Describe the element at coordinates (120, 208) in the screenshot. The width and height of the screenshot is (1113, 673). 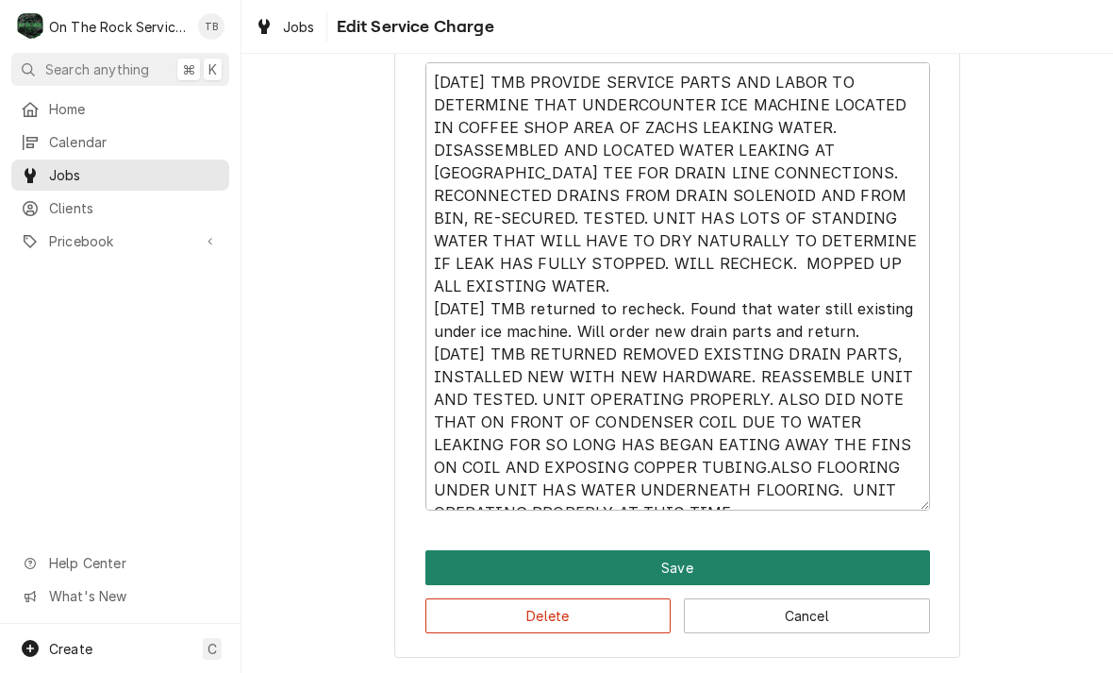
I see `a: Clients` at that location.